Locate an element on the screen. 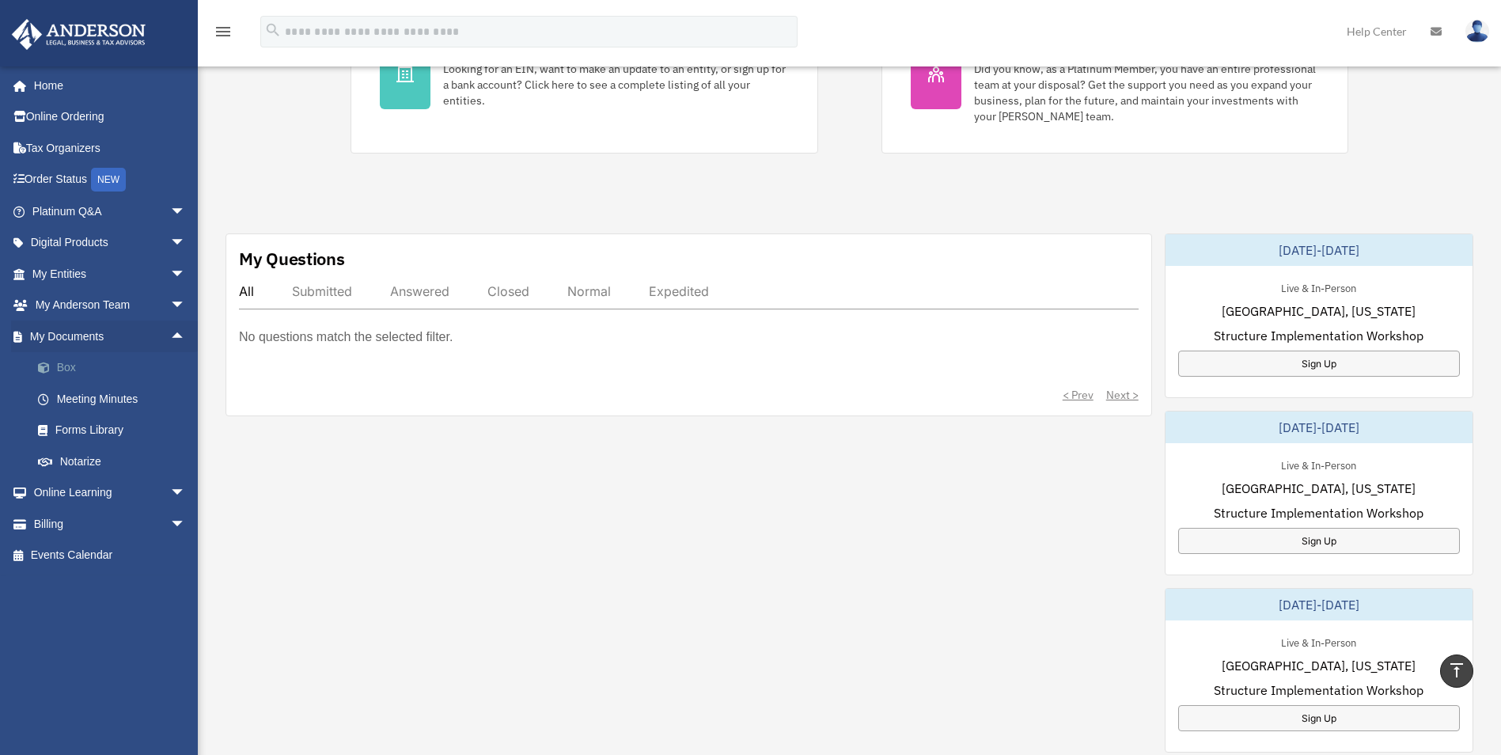  div: Answered is located at coordinates (419, 291).